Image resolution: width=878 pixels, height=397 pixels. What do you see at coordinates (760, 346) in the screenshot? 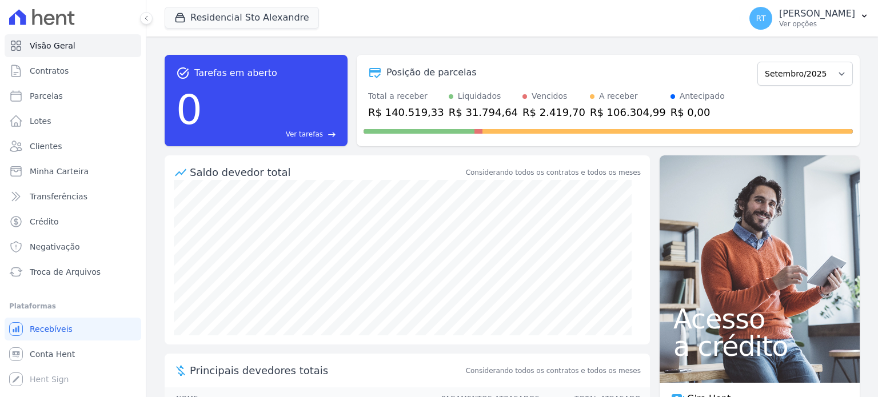
I see `span: a crédito` at bounding box center [760, 346].